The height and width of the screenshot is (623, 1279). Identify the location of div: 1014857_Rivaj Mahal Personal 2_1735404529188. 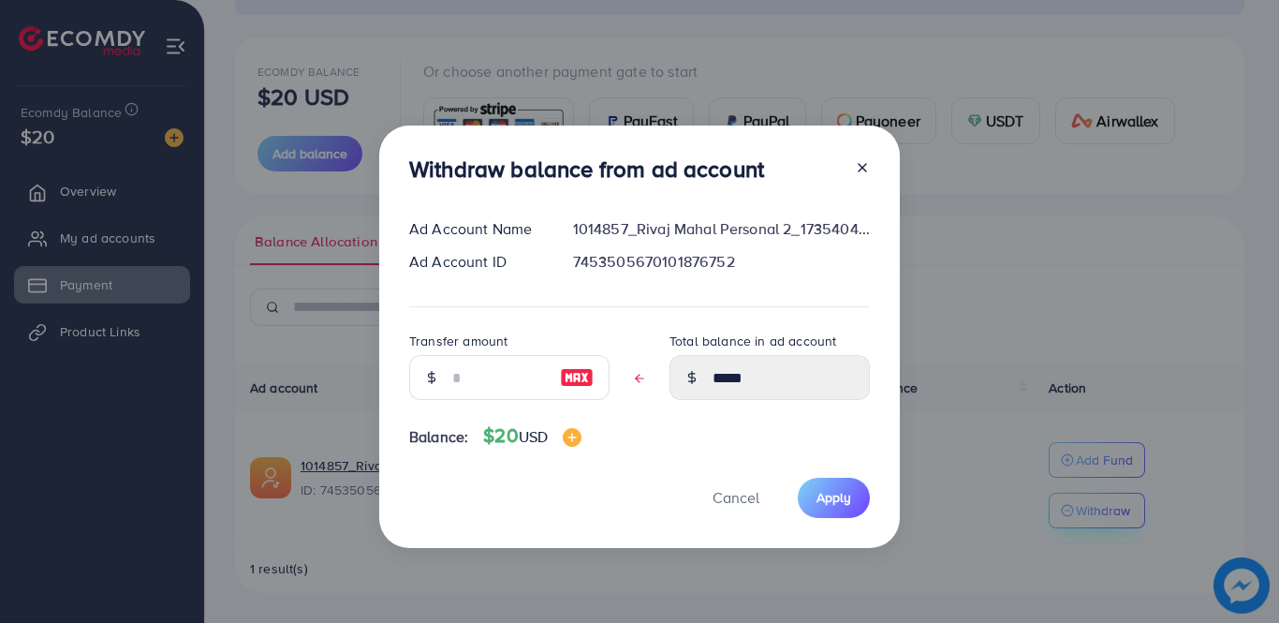
(721, 228).